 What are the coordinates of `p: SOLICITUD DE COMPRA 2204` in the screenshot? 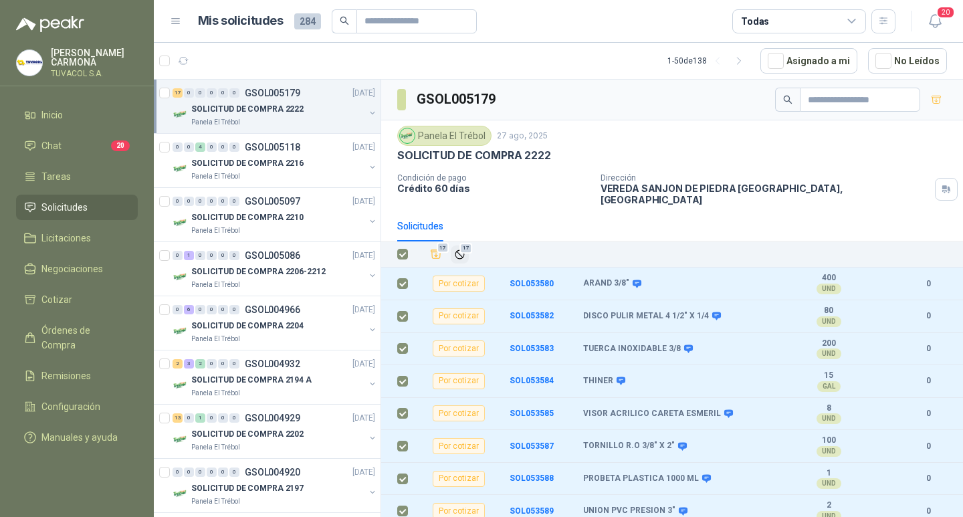 It's located at (247, 326).